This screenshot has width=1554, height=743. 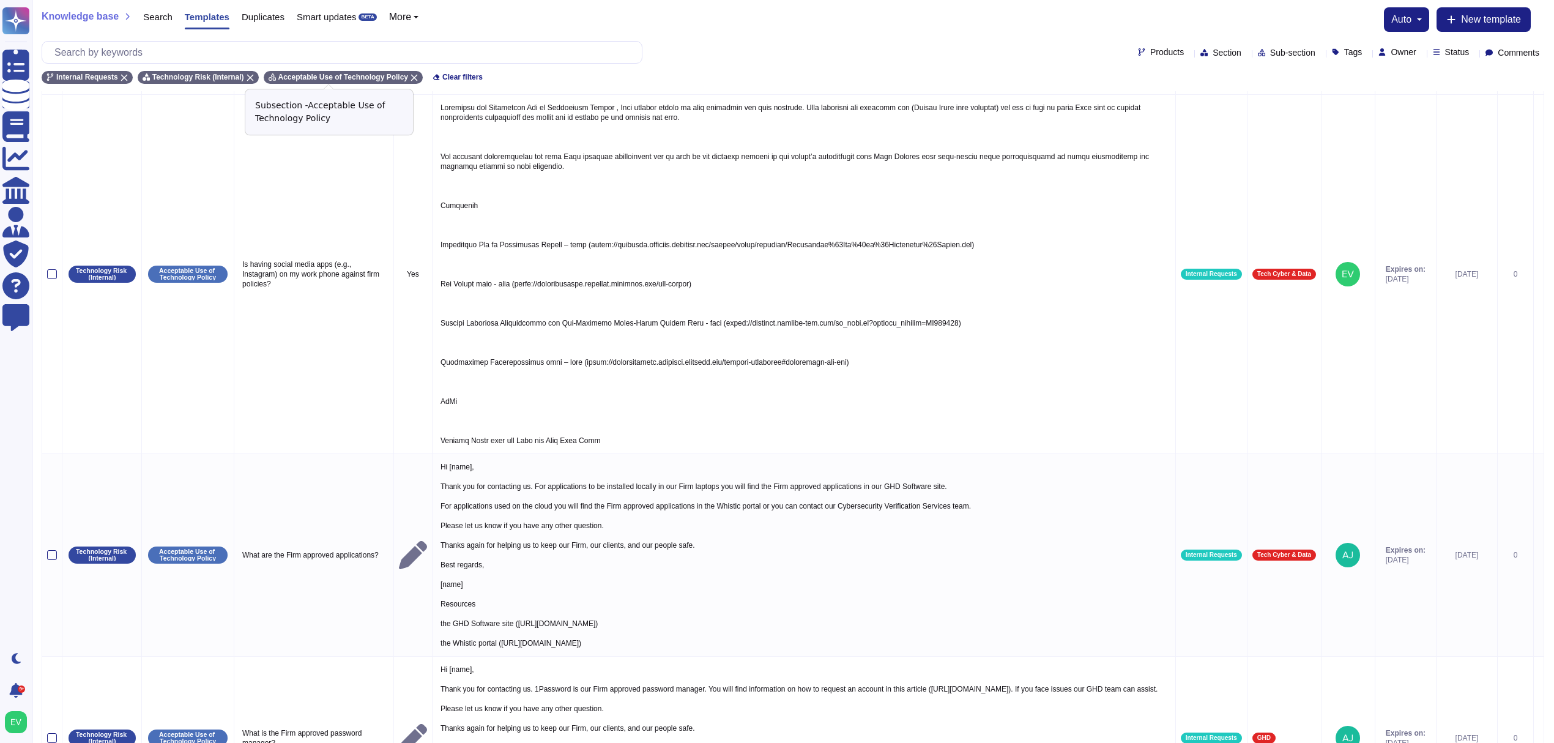 What do you see at coordinates (314, 555) in the screenshot?
I see `p: What are the Firm approved applications?` at bounding box center [314, 555].